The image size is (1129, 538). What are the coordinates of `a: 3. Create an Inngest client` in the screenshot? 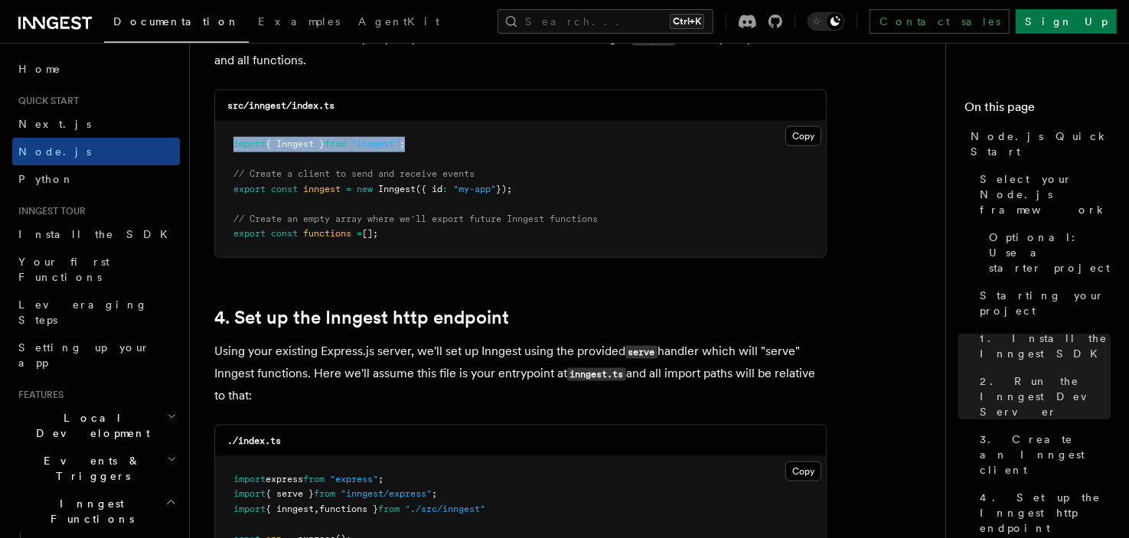 It's located at (1042, 455).